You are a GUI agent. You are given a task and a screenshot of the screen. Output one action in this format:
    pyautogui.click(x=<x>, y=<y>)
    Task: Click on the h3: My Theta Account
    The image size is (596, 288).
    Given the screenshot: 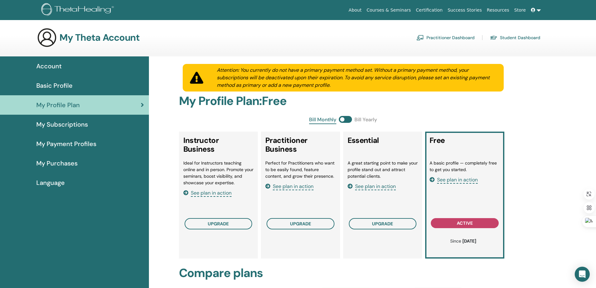 What is the action you would take?
    pyautogui.click(x=100, y=38)
    